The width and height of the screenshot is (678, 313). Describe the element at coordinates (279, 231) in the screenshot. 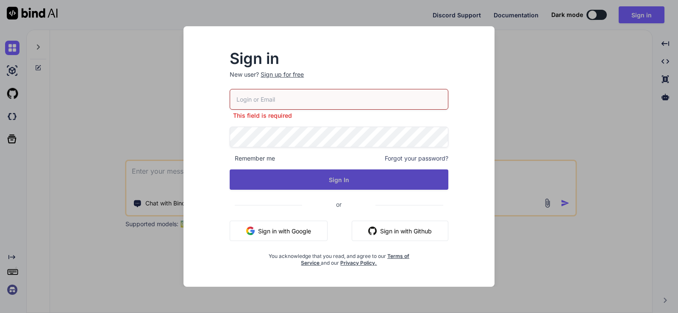

I see `button: Sign in with Google` at that location.